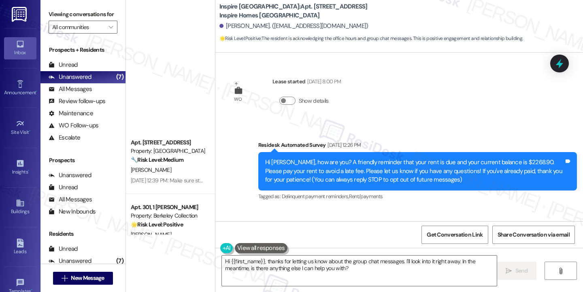 The height and width of the screenshot is (292, 583). What do you see at coordinates (238, 99) in the screenshot?
I see `div: WO` at bounding box center [238, 99].